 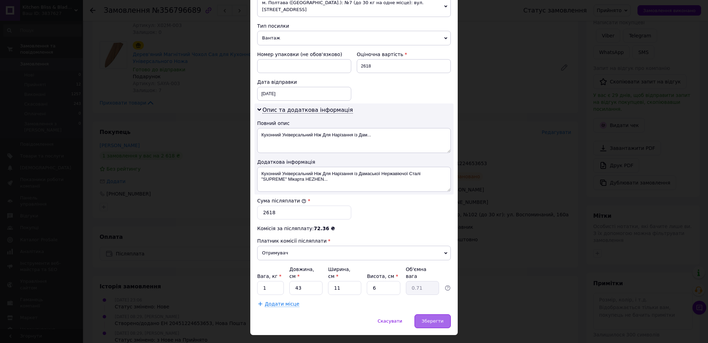 I want to click on span: Додати місце, so click(x=282, y=304).